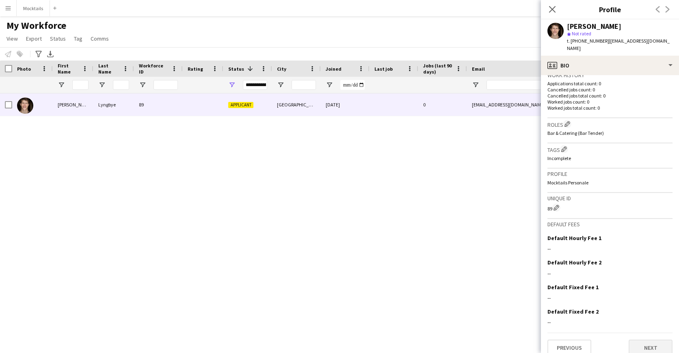 This screenshot has width=679, height=353. I want to click on span: Tag, so click(78, 39).